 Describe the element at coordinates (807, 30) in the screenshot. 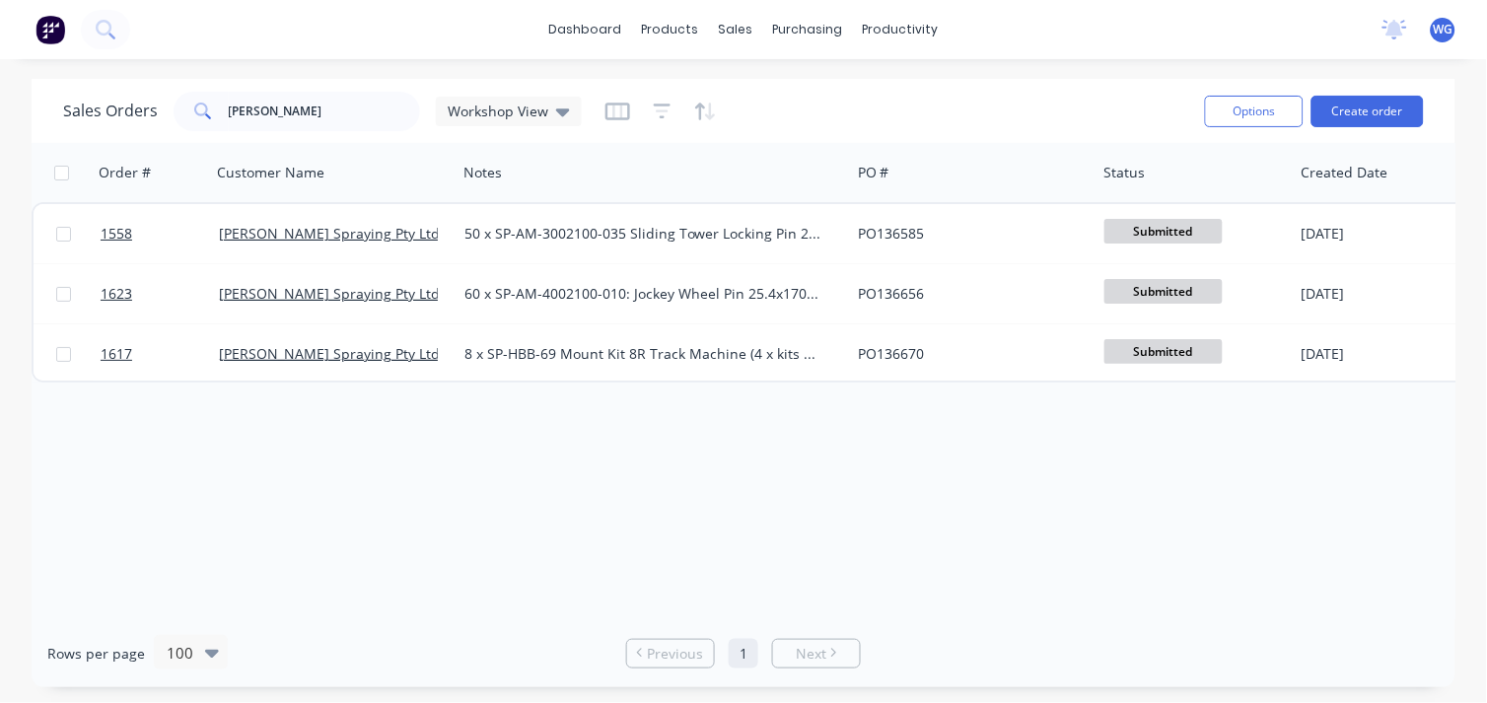

I see `div: purchasing` at that location.